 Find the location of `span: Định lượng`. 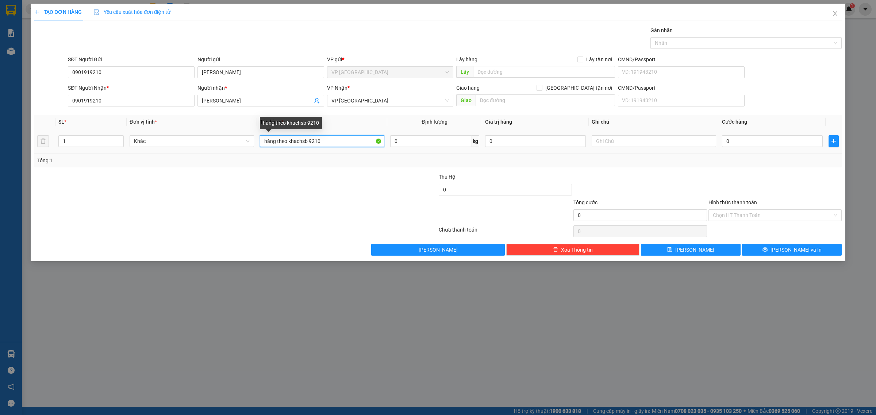

span: Định lượng is located at coordinates (434, 122).